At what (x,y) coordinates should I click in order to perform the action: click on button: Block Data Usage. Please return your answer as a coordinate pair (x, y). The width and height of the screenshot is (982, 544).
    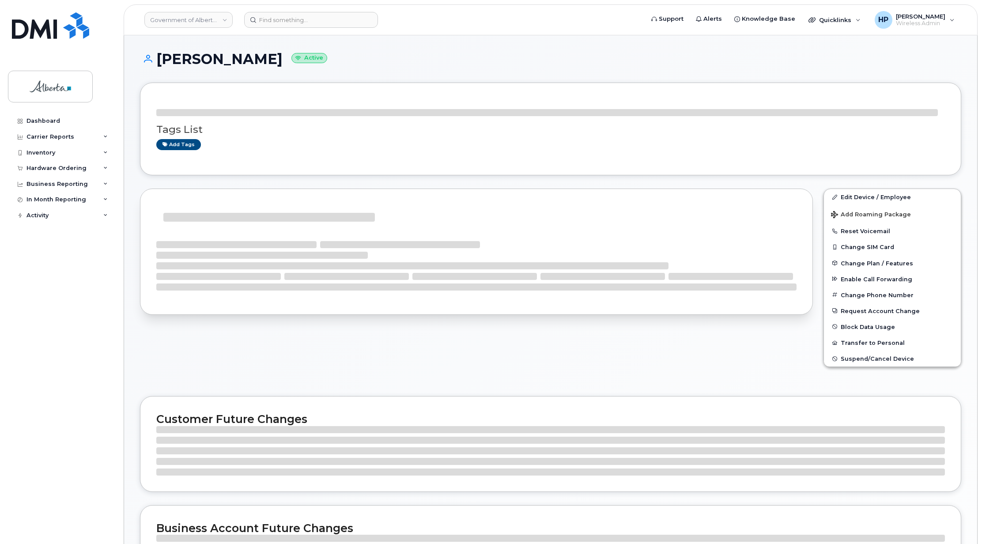
    Looking at the image, I should click on (892, 327).